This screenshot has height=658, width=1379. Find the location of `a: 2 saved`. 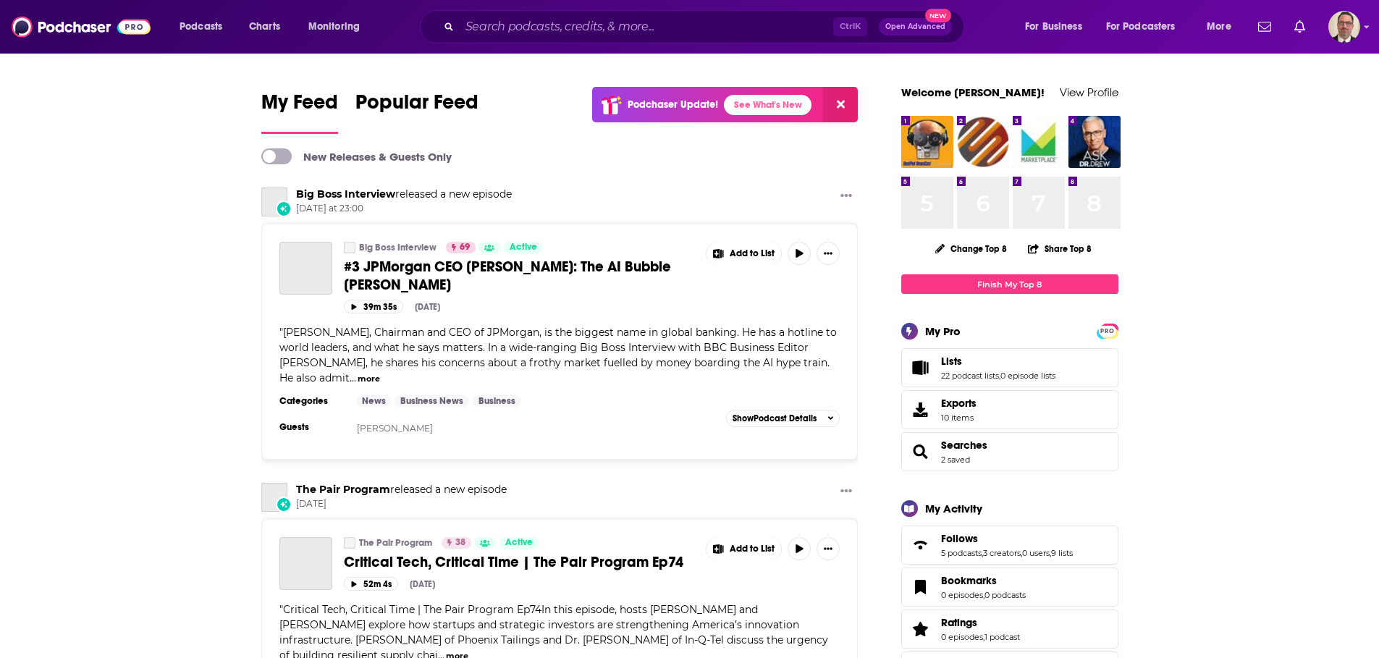

a: 2 saved is located at coordinates (955, 460).